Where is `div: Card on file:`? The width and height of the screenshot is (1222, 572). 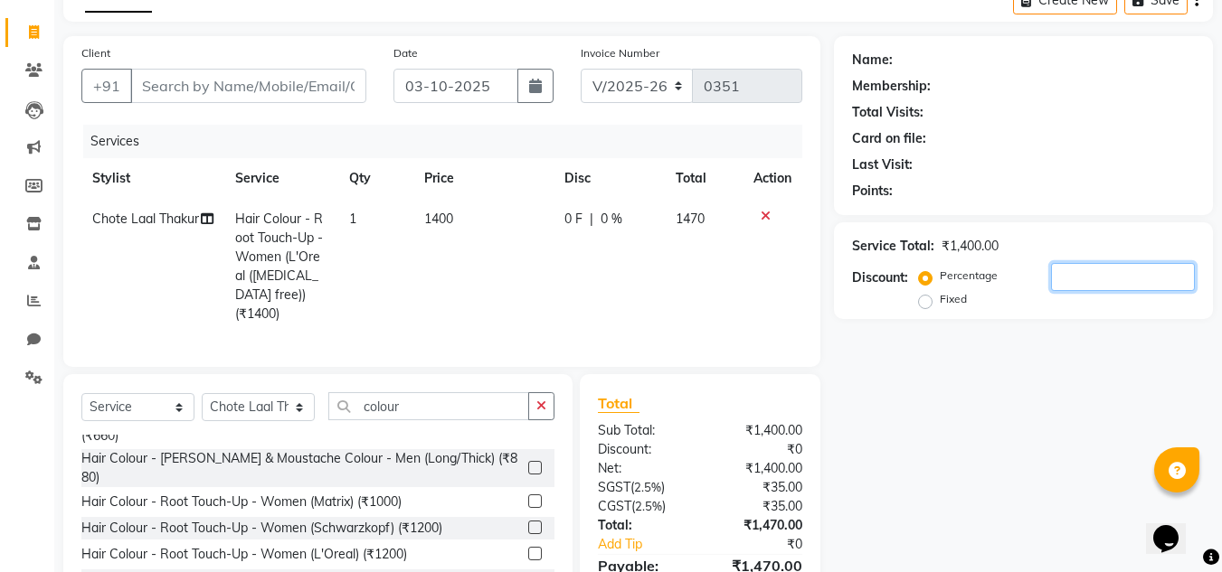 div: Card on file: is located at coordinates (889, 138).